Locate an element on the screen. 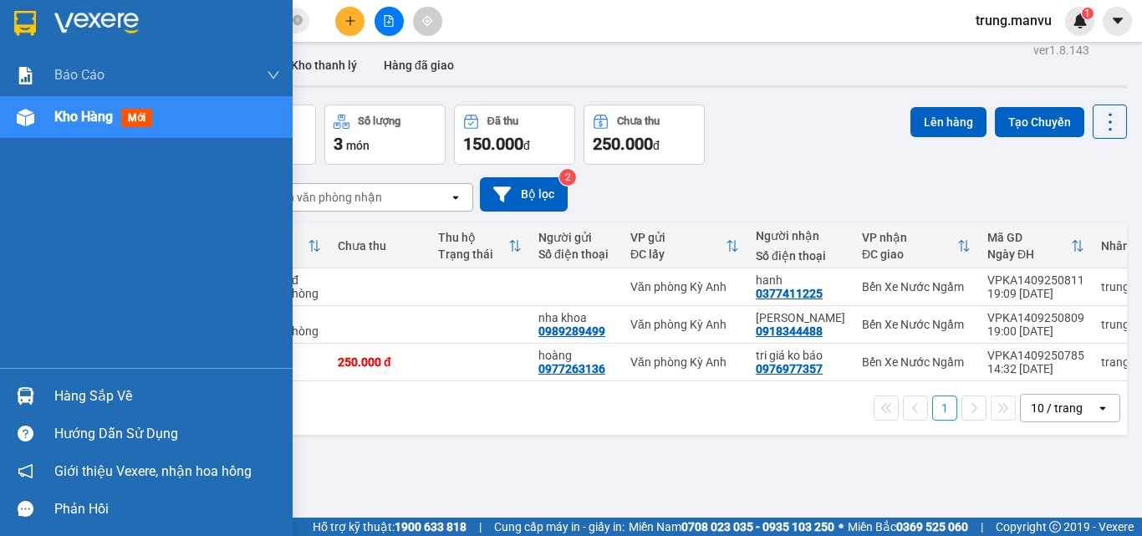  span: Hỗ trợ kỹ thuật: is located at coordinates (389, 527).